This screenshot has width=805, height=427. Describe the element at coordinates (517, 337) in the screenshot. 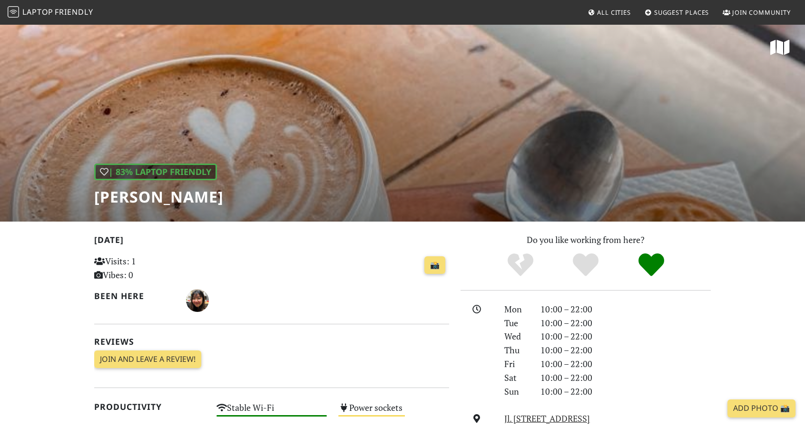

I see `div: Wed` at that location.